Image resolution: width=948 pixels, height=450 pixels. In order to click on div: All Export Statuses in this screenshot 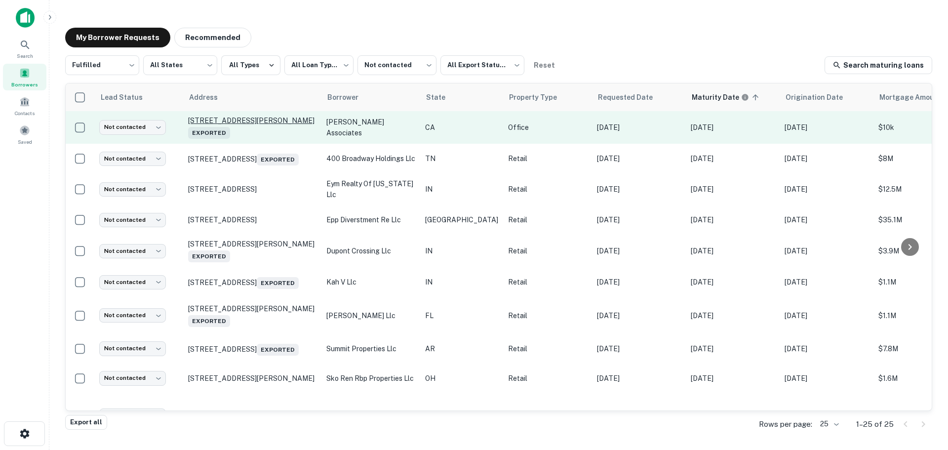, I will do `click(483, 65)`.